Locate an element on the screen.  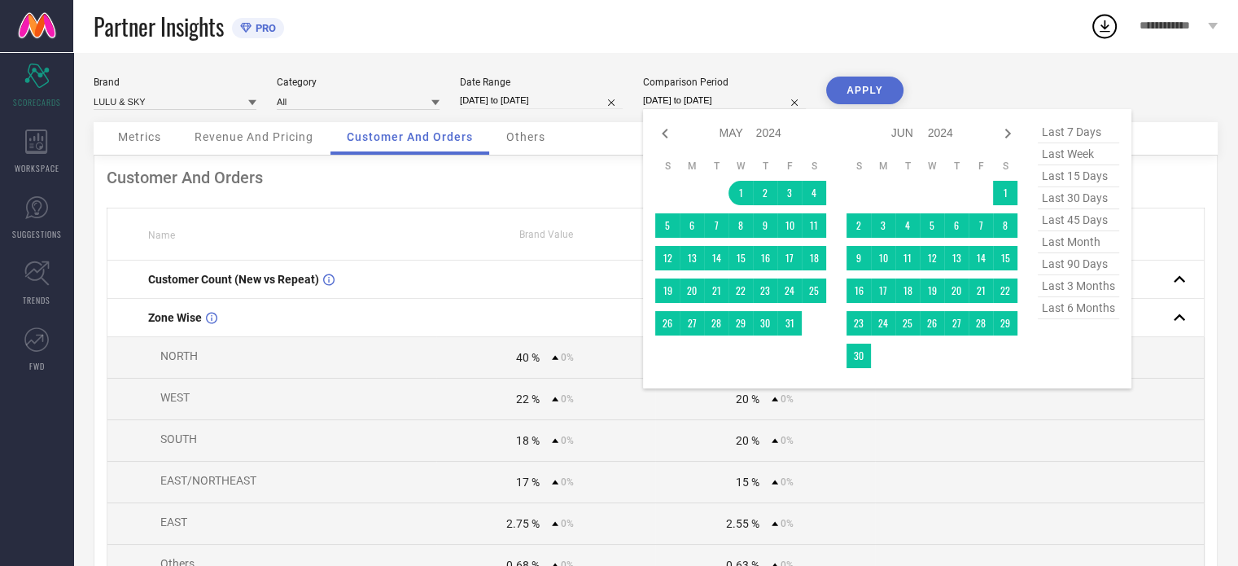
div: Customer And Orders is located at coordinates (655, 177).